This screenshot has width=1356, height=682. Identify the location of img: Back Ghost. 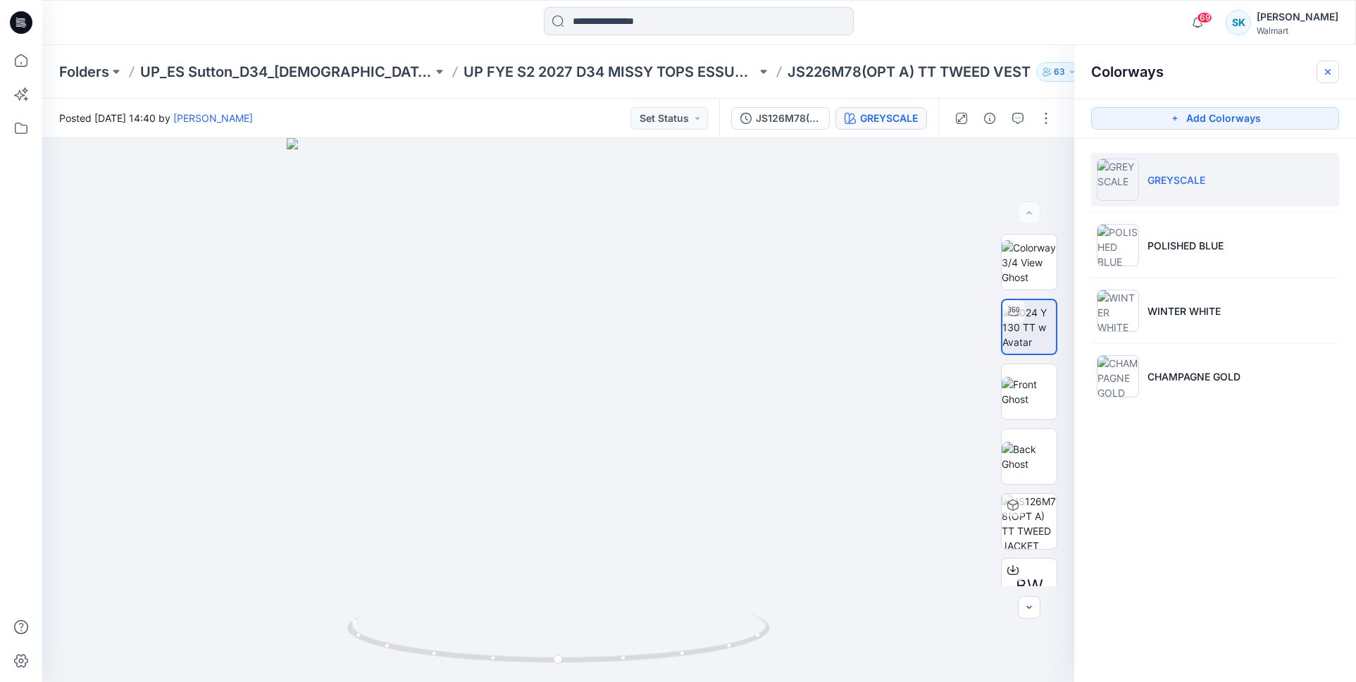
(1029, 457).